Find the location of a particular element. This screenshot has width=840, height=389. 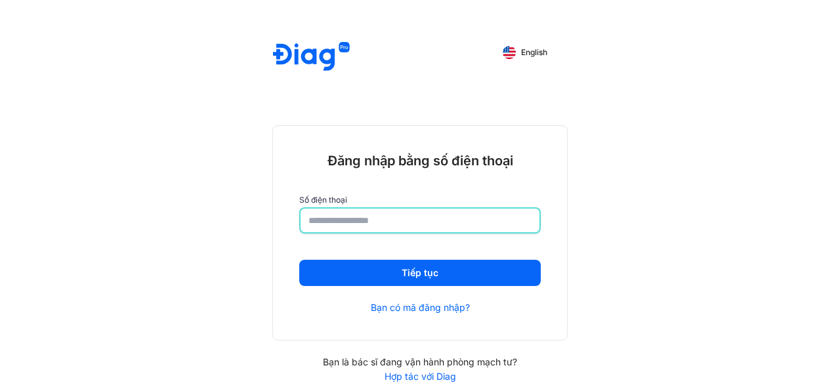

a: Bạn có mã đăng nhập? is located at coordinates (420, 308).